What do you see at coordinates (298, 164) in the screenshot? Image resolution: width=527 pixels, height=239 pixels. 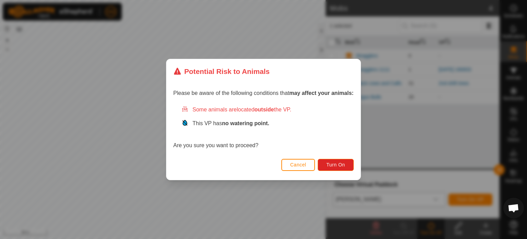 I see `span: Cancel` at bounding box center [298, 164].